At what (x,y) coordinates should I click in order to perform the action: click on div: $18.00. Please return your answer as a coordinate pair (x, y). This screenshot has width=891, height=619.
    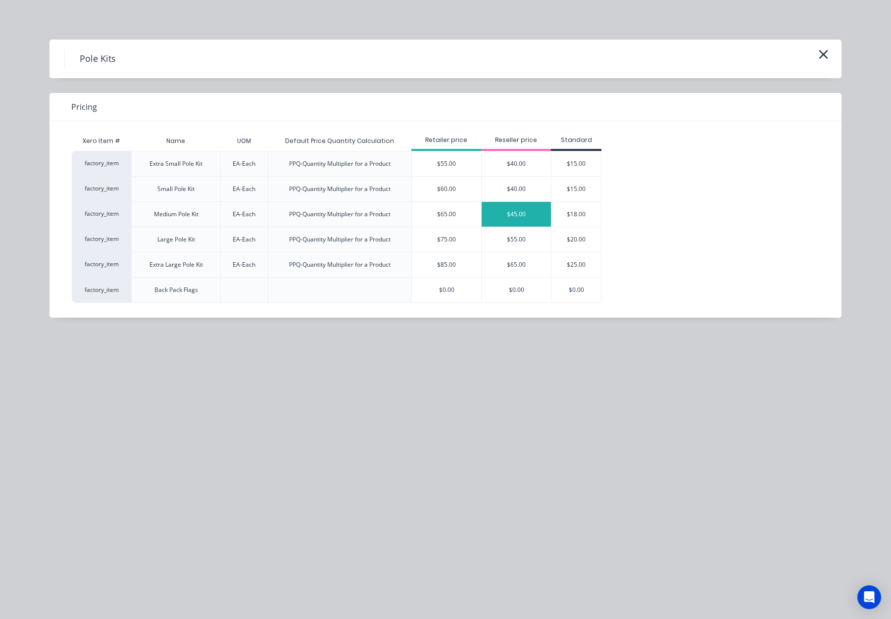
    Looking at the image, I should click on (576, 214).